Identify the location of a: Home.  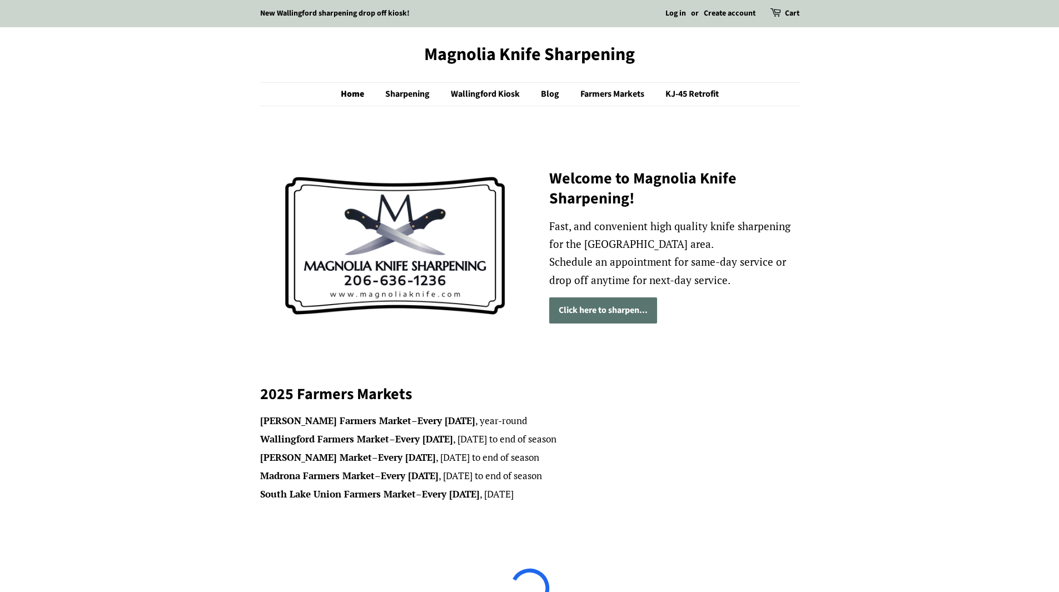
(358, 94).